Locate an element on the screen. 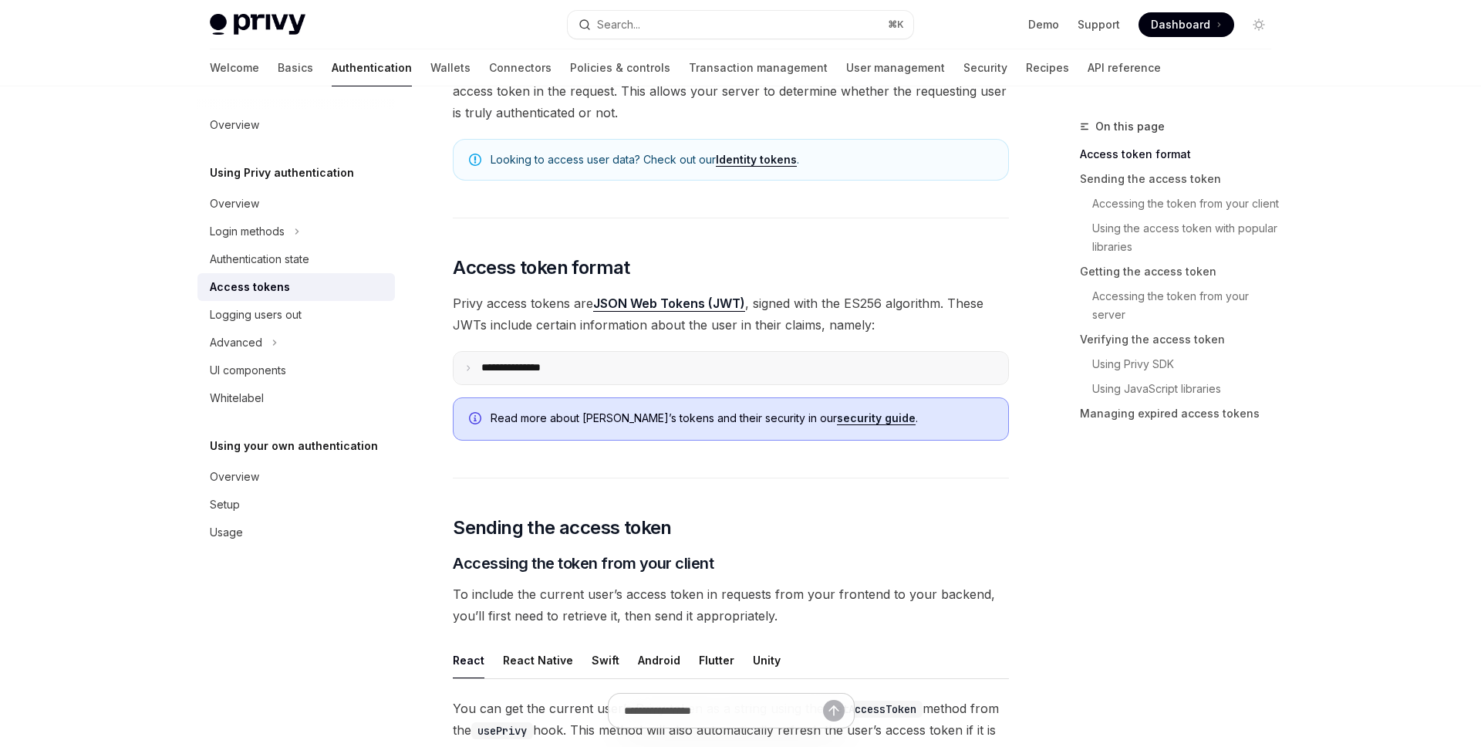 Image resolution: width=1481 pixels, height=747 pixels. span: Access token format is located at coordinates (542, 268).